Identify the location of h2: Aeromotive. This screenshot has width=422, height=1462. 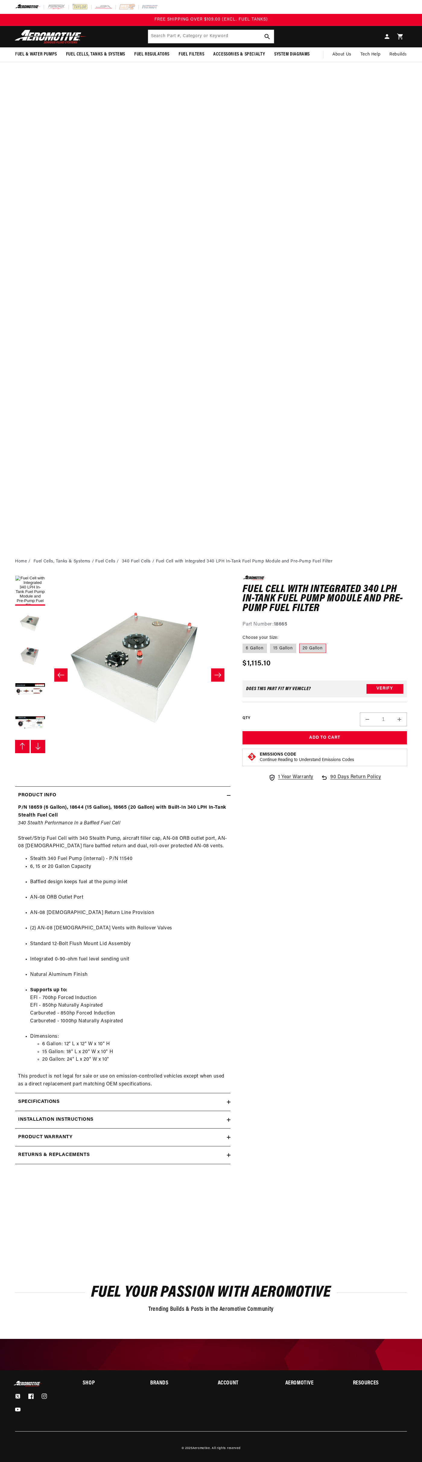
(312, 1383).